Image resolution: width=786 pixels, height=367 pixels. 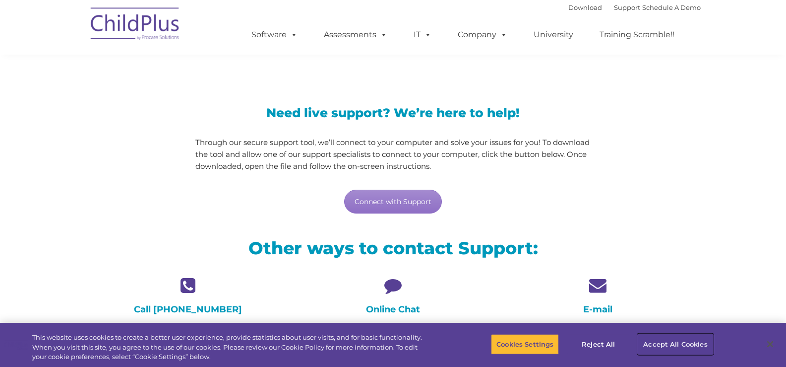 I want to click on button: Reject All, so click(x=598, y=344).